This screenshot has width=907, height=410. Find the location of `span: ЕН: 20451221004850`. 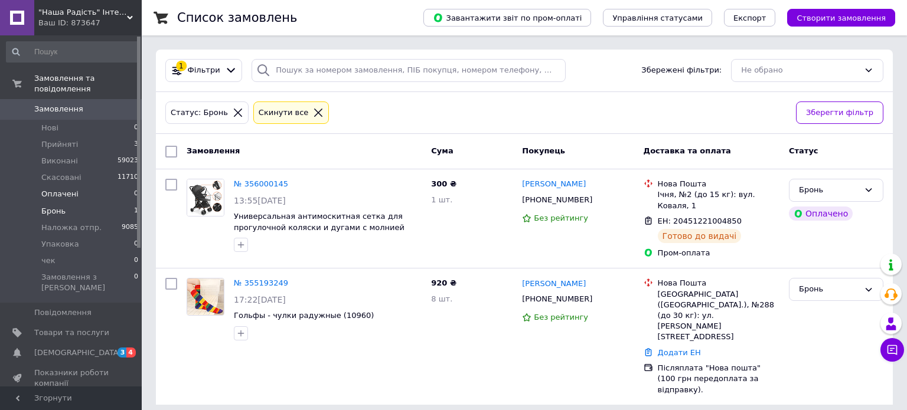

span: ЕН: 20451221004850 is located at coordinates (700, 221).